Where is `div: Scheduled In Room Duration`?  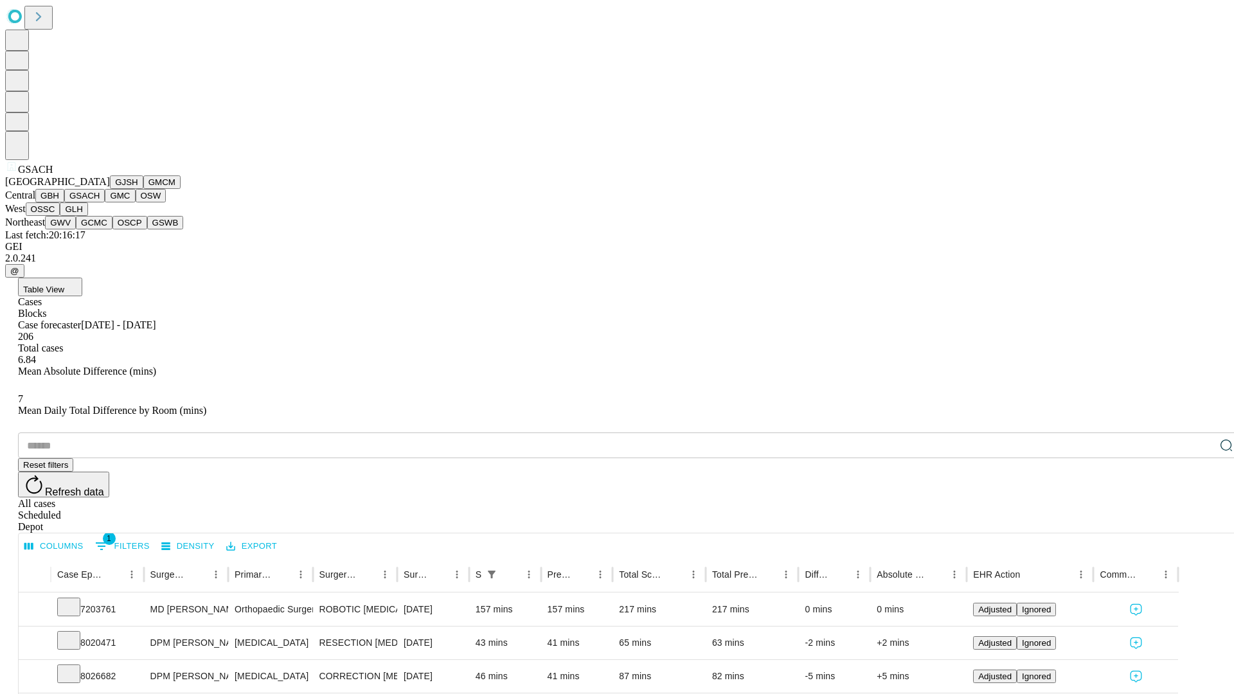 div: Scheduled In Room Duration is located at coordinates (478, 575).